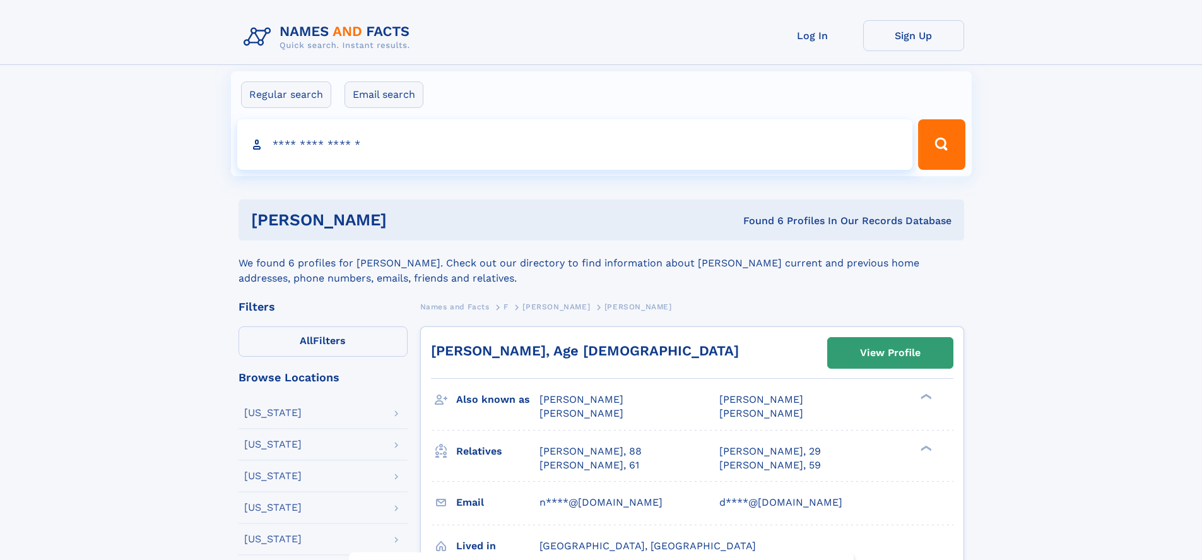  Describe the element at coordinates (941, 144) in the screenshot. I see `button: Search Button` at that location.